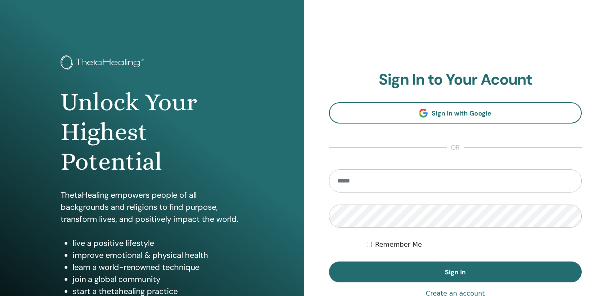 Image resolution: width=607 pixels, height=296 pixels. What do you see at coordinates (474, 245) in the screenshot?
I see `div: Keep me authenticated indefinitely or until I manually logout` at bounding box center [474, 245].